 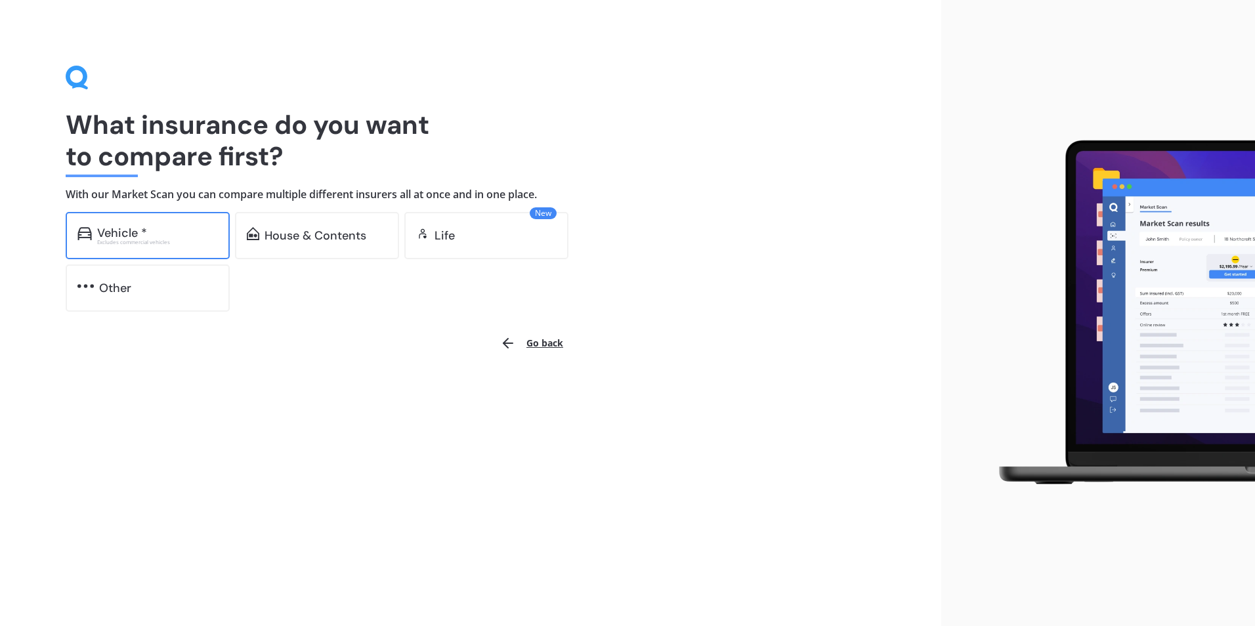 What do you see at coordinates (471, 140) in the screenshot?
I see `h1: What insurance do you want to compare first?` at bounding box center [471, 140].